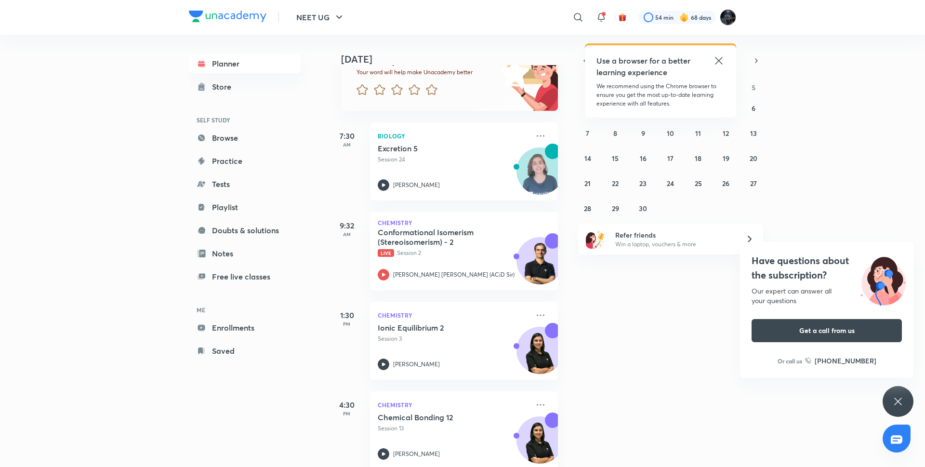 The image size is (925, 467). Describe the element at coordinates (883, 279) in the screenshot. I see `img: ttu_illustration_new.svg` at that location.